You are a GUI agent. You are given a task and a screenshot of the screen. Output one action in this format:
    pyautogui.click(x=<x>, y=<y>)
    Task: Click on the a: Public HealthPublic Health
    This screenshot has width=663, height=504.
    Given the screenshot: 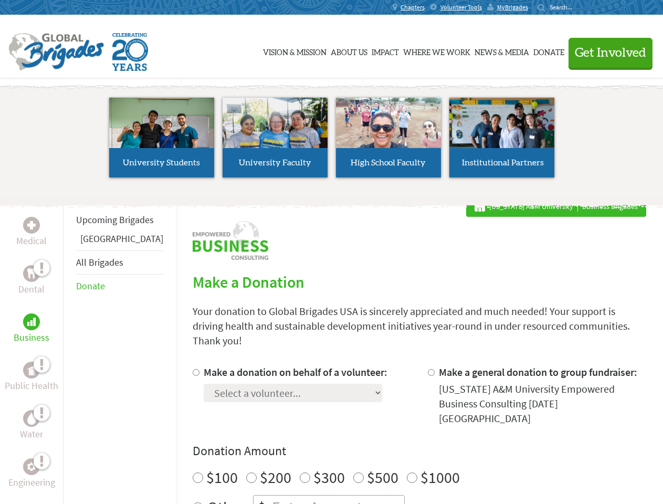 What is the action you would take?
    pyautogui.click(x=31, y=377)
    